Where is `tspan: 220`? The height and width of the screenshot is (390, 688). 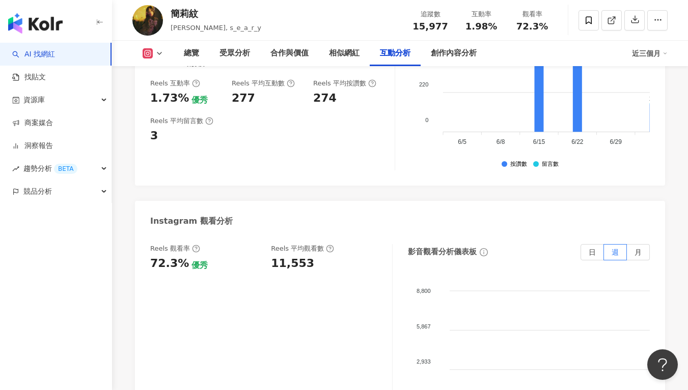 tspan: 220 is located at coordinates (423, 84).